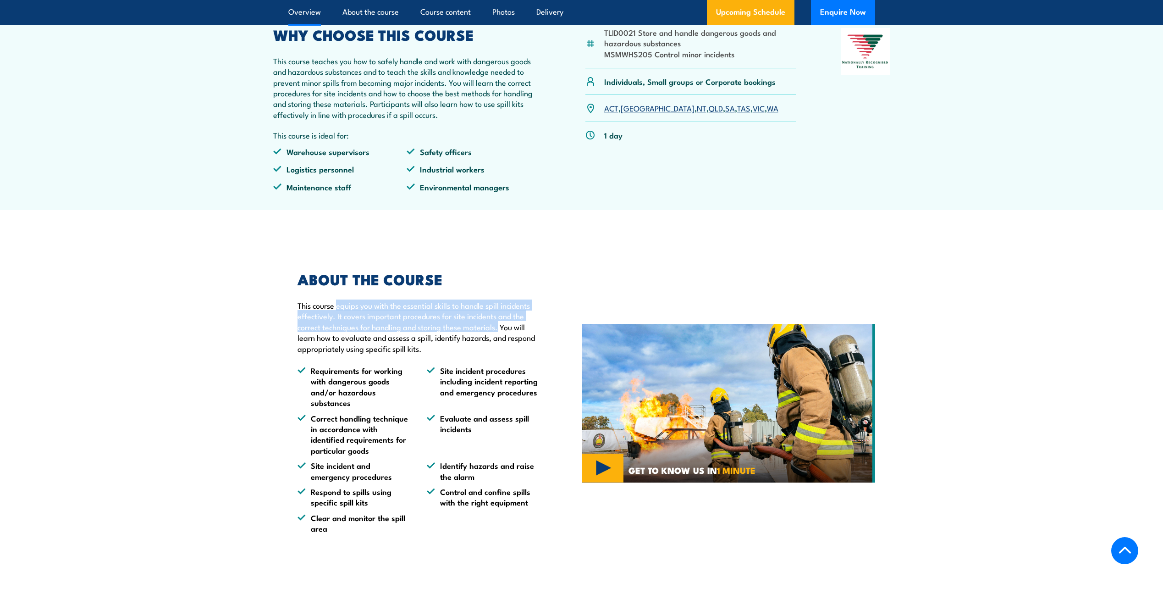  I want to click on h2: WHY CHOOSE THIS COURSE, so click(407, 34).